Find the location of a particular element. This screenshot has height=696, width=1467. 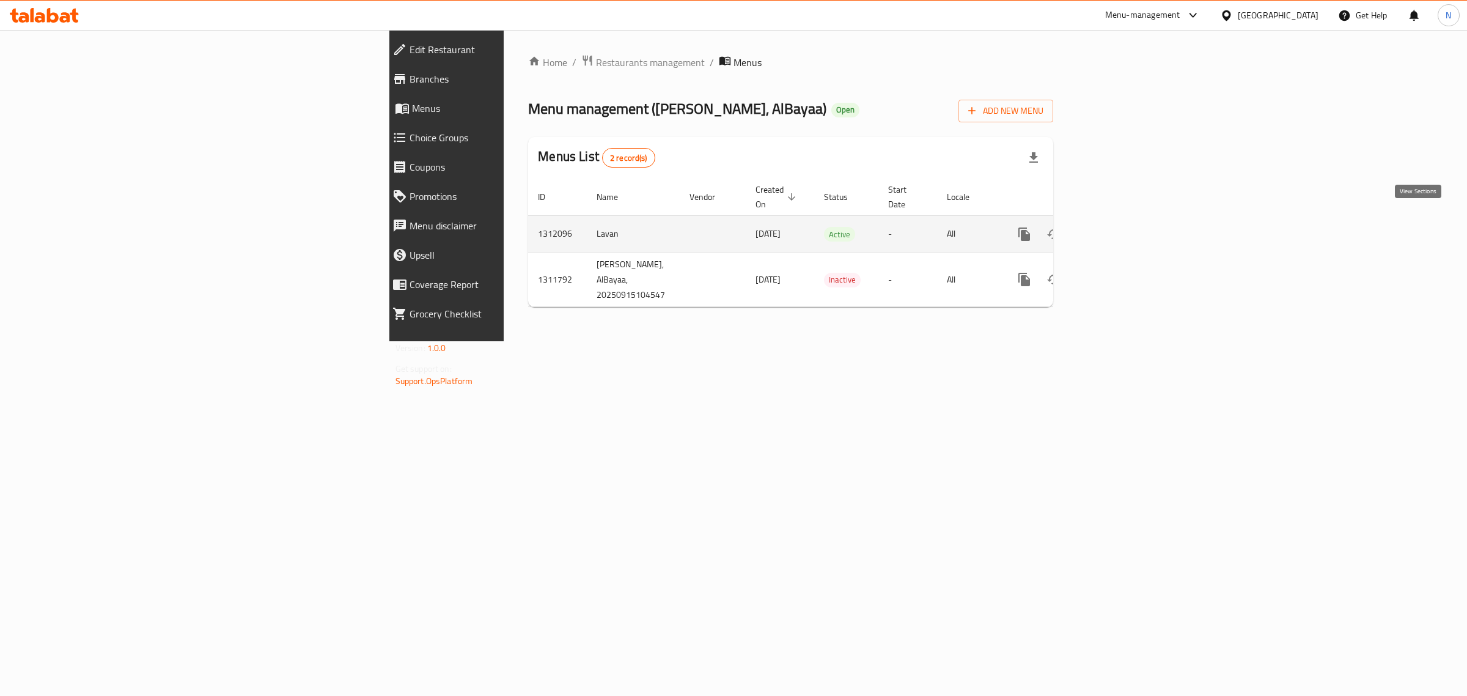

span: Name is located at coordinates (615, 197).